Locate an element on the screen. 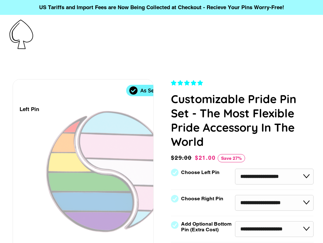 This screenshot has height=243, width=323. img: Pin-Ace is located at coordinates (21, 34).